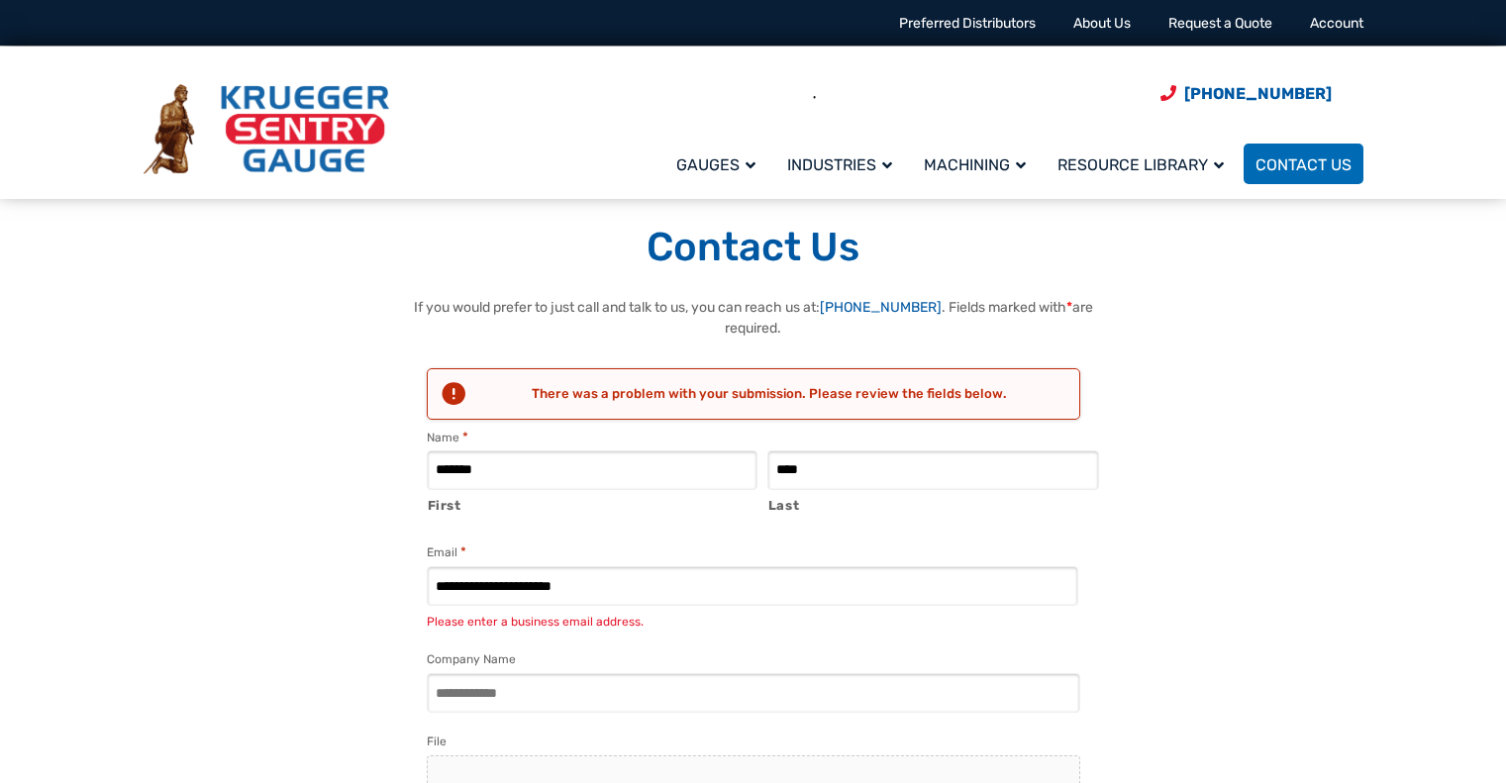 This screenshot has height=783, width=1506. I want to click on h1: Contact Us, so click(753, 248).